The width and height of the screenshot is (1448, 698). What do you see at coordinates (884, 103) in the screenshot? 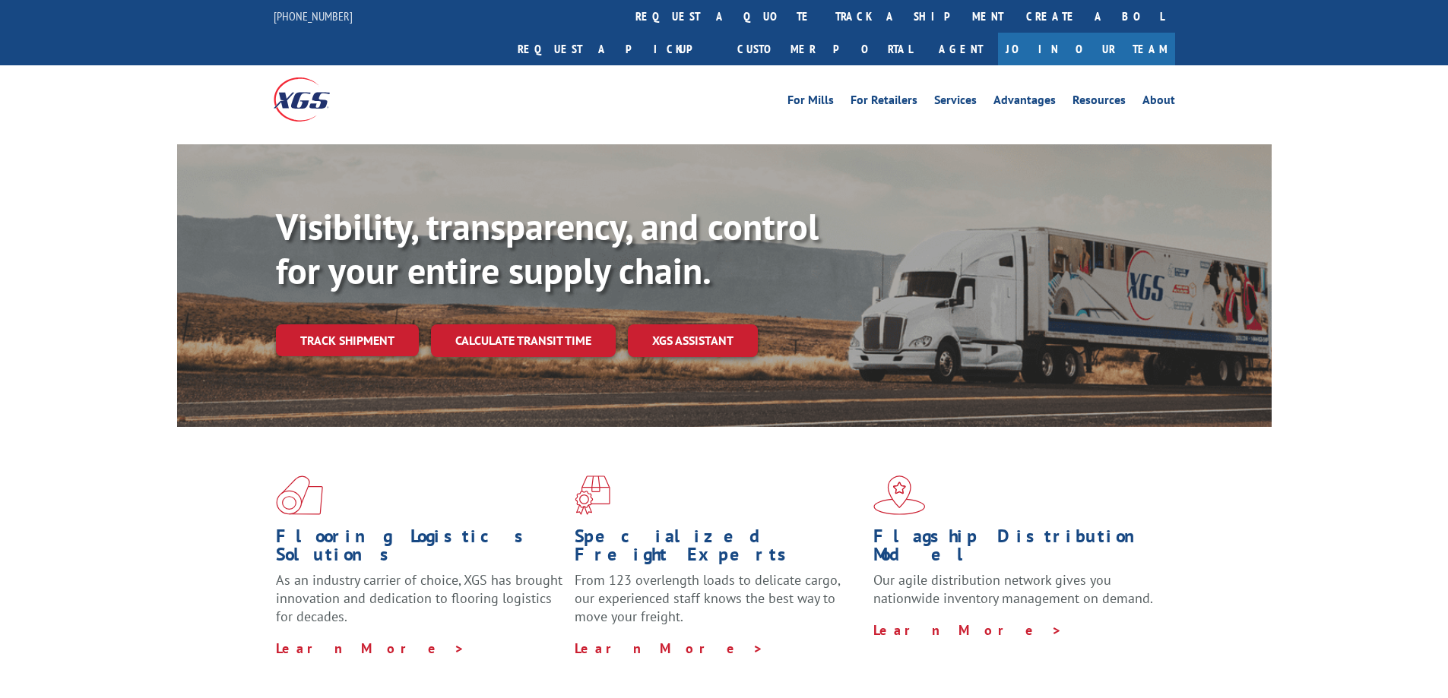
I see `a: For Retailers` at bounding box center [884, 103].